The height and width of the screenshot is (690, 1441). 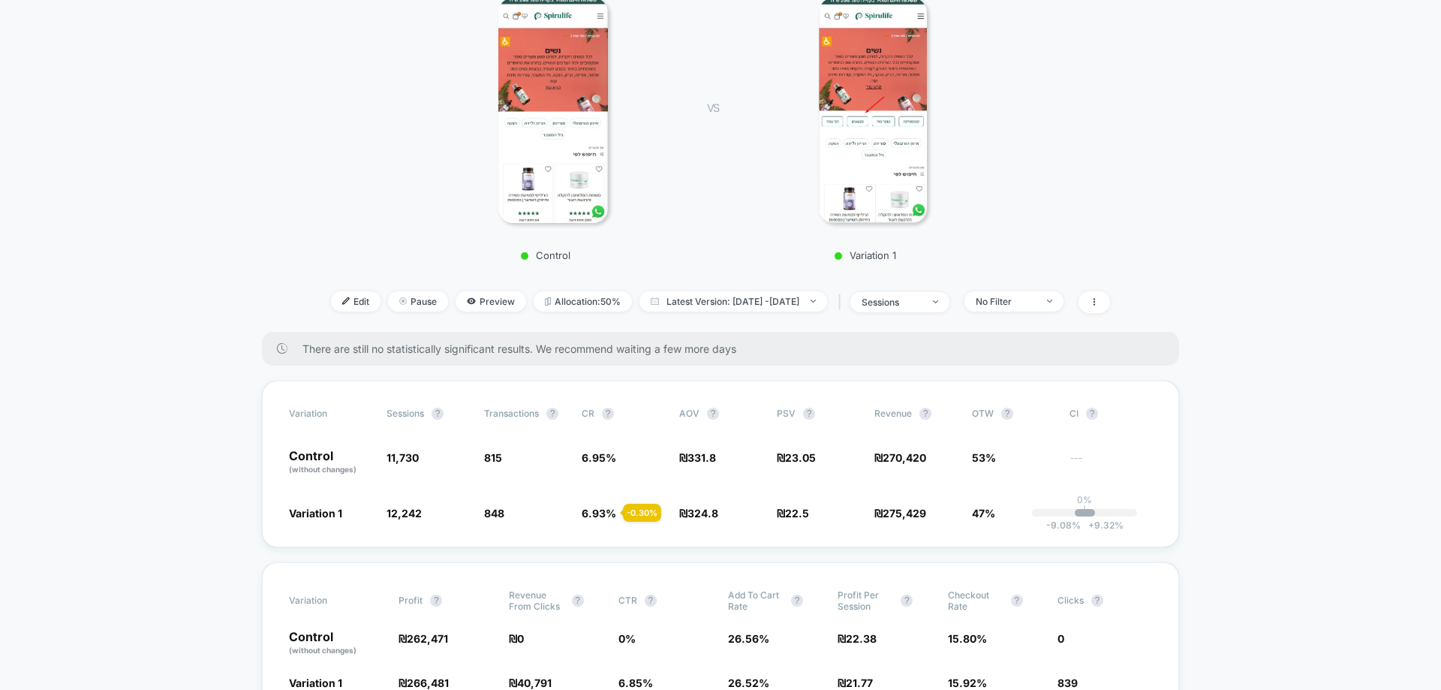 I want to click on span: Edit, so click(x=356, y=301).